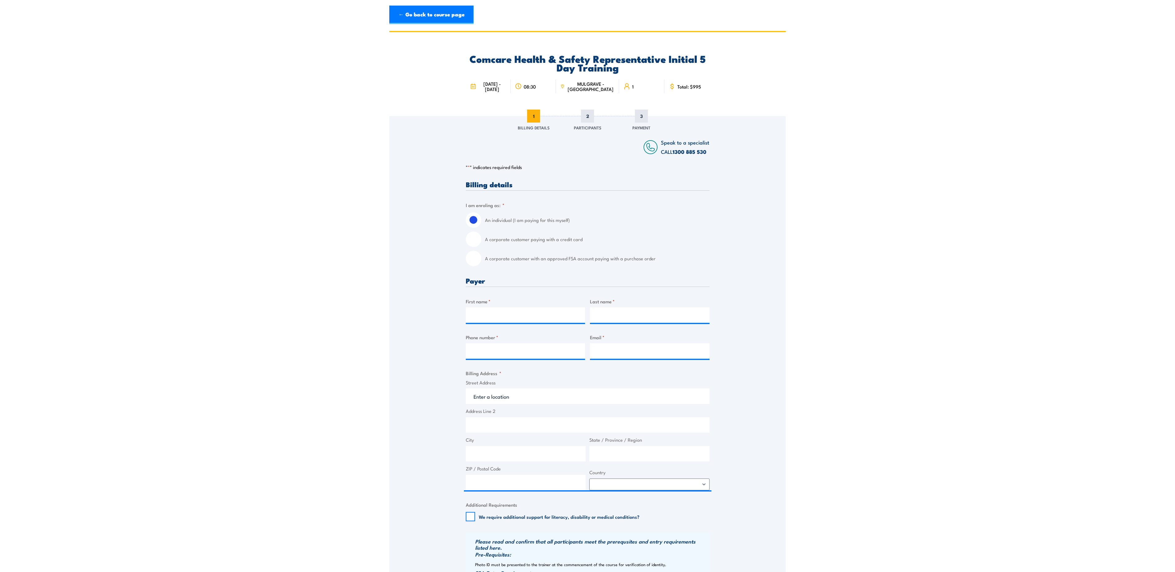 This screenshot has height=572, width=1175. What do you see at coordinates (597, 239) in the screenshot?
I see `label: A corporate customer paying with a credit card` at bounding box center [597, 239].